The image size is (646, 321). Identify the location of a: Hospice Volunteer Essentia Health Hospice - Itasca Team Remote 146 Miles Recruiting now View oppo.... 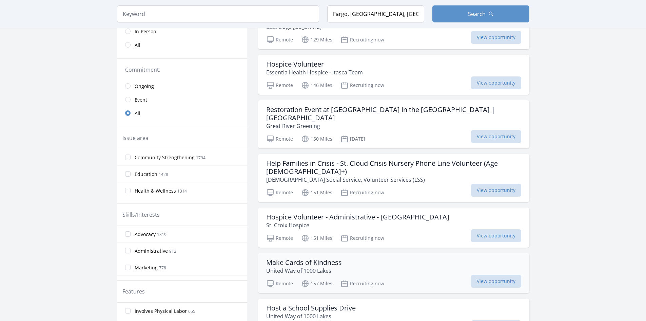
(394, 75).